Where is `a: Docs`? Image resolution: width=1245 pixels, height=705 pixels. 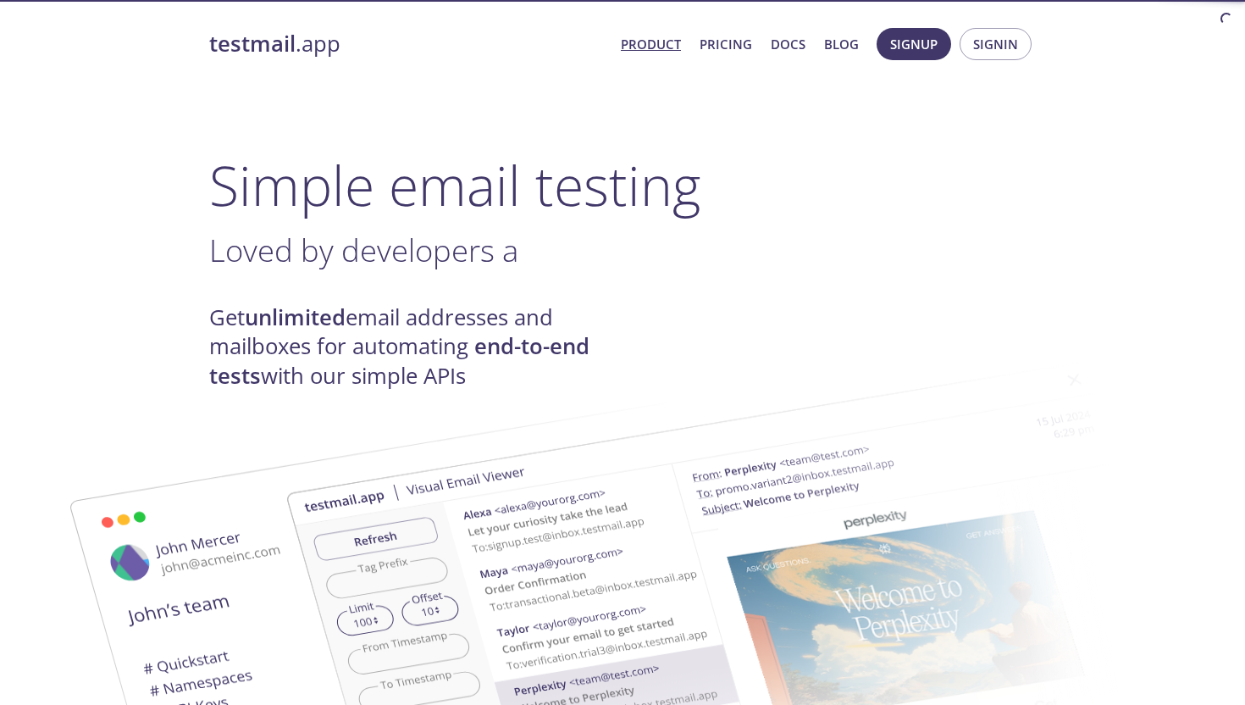 a: Docs is located at coordinates (788, 44).